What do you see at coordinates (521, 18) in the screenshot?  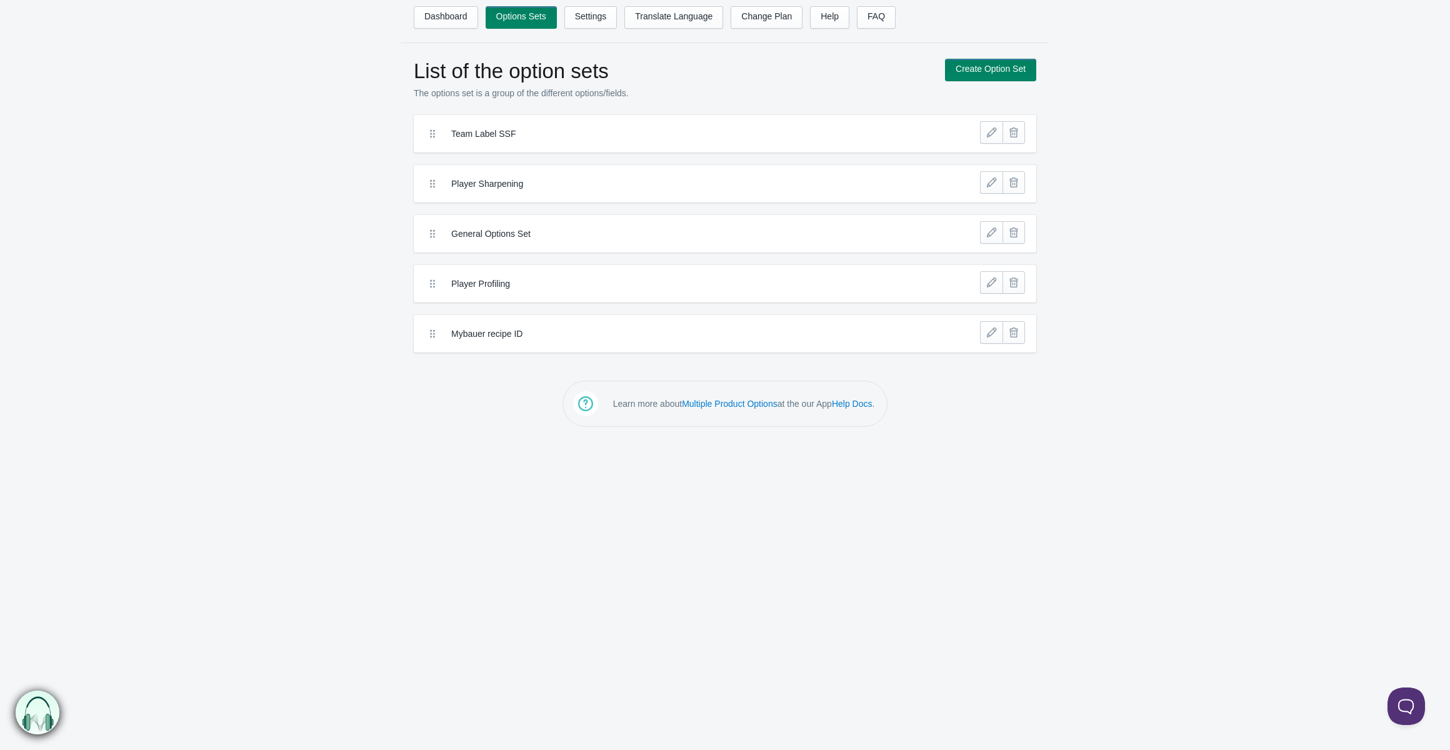 I see `a: Options Sets` at bounding box center [521, 18].